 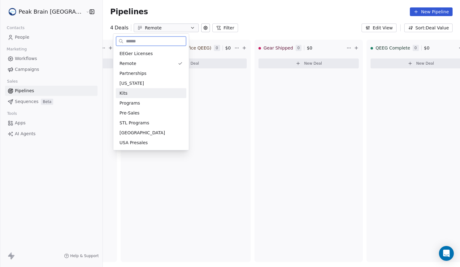 I want to click on span: STL Programs, so click(x=134, y=123).